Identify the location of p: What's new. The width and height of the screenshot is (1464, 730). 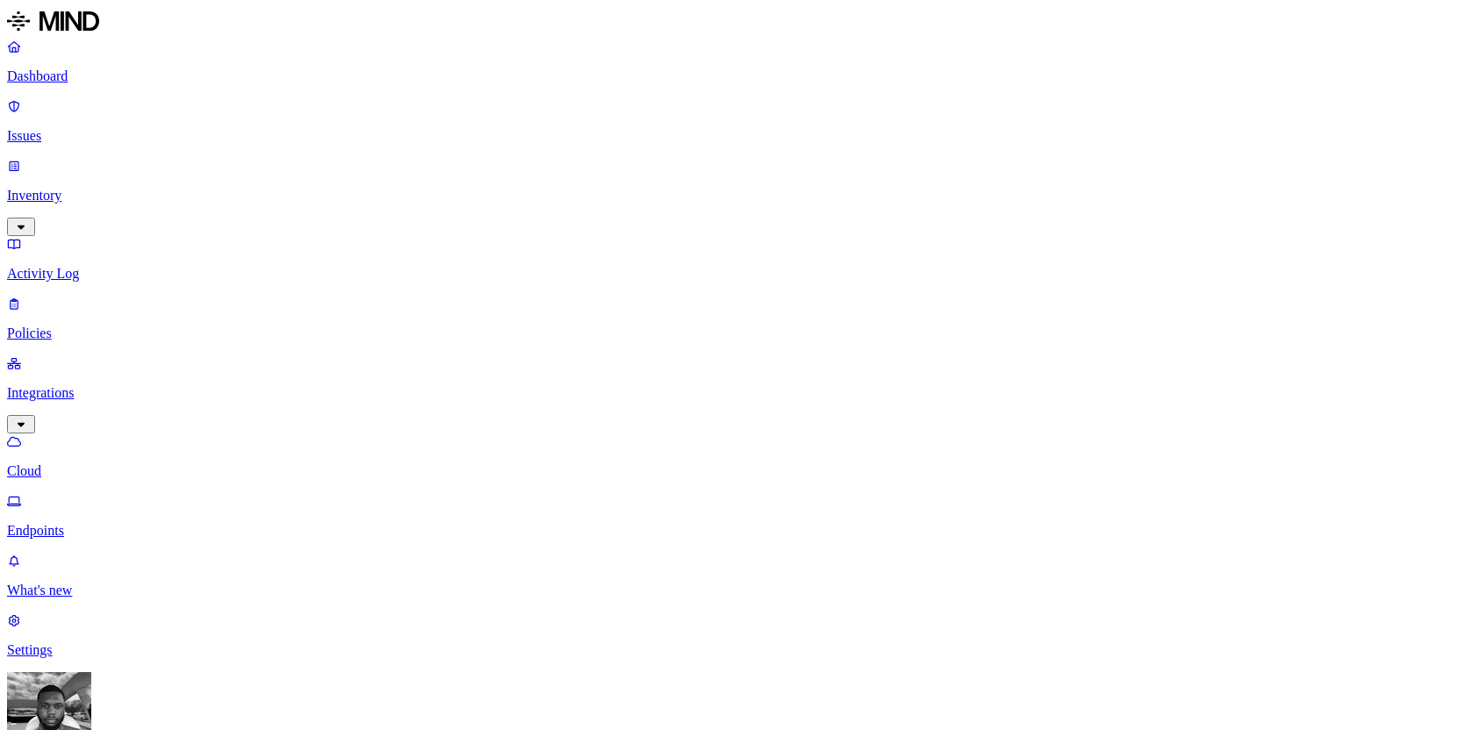
(732, 591).